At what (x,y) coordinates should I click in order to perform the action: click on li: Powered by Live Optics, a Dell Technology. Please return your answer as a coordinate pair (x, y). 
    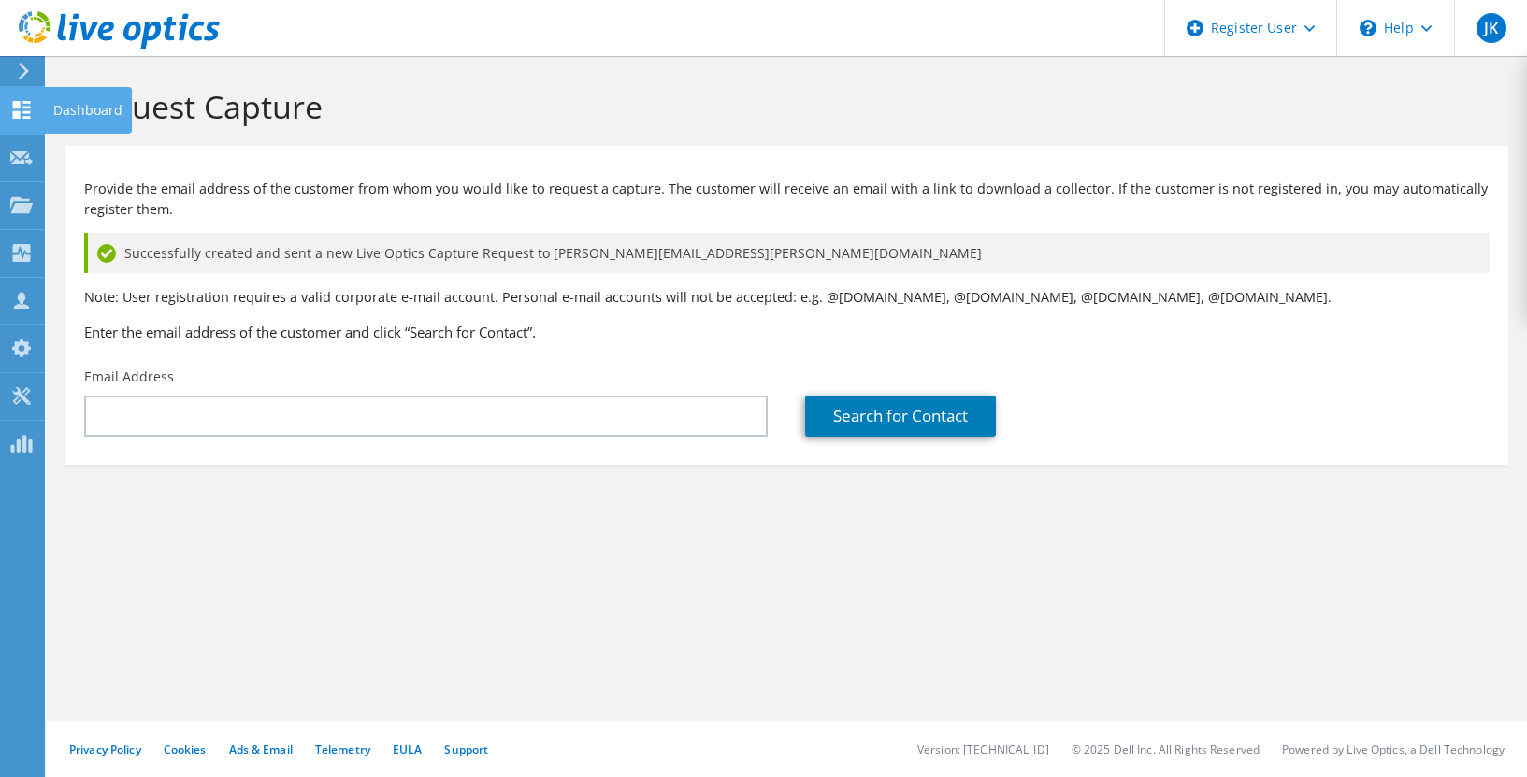
    Looking at the image, I should click on (1393, 749).